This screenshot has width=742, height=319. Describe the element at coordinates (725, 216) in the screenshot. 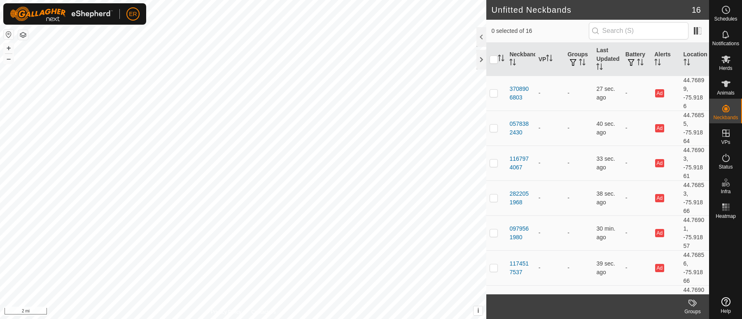

I see `span: Heatmap` at that location.